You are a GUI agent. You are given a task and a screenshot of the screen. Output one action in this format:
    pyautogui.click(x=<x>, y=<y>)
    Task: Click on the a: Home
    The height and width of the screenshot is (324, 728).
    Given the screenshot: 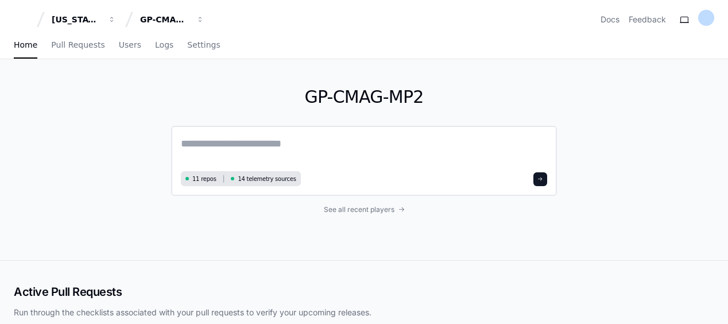 What is the action you would take?
    pyautogui.click(x=25, y=45)
    